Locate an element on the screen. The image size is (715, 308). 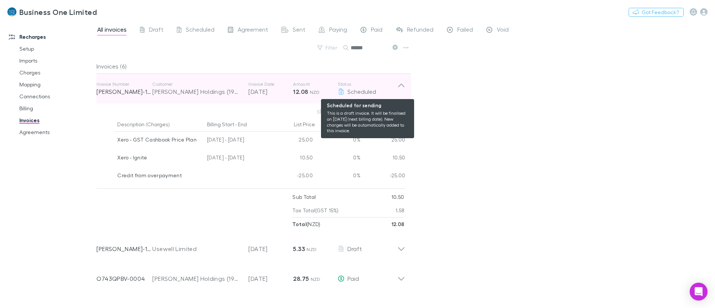
a: Agreements is located at coordinates (58, 132).